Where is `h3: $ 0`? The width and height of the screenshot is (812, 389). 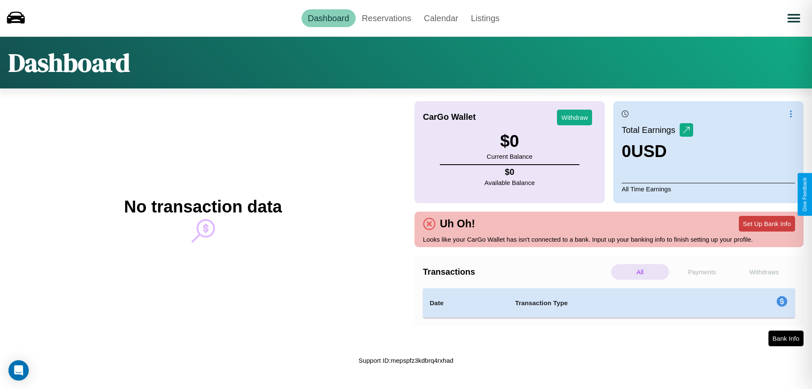 h3: $ 0 is located at coordinates (509, 141).